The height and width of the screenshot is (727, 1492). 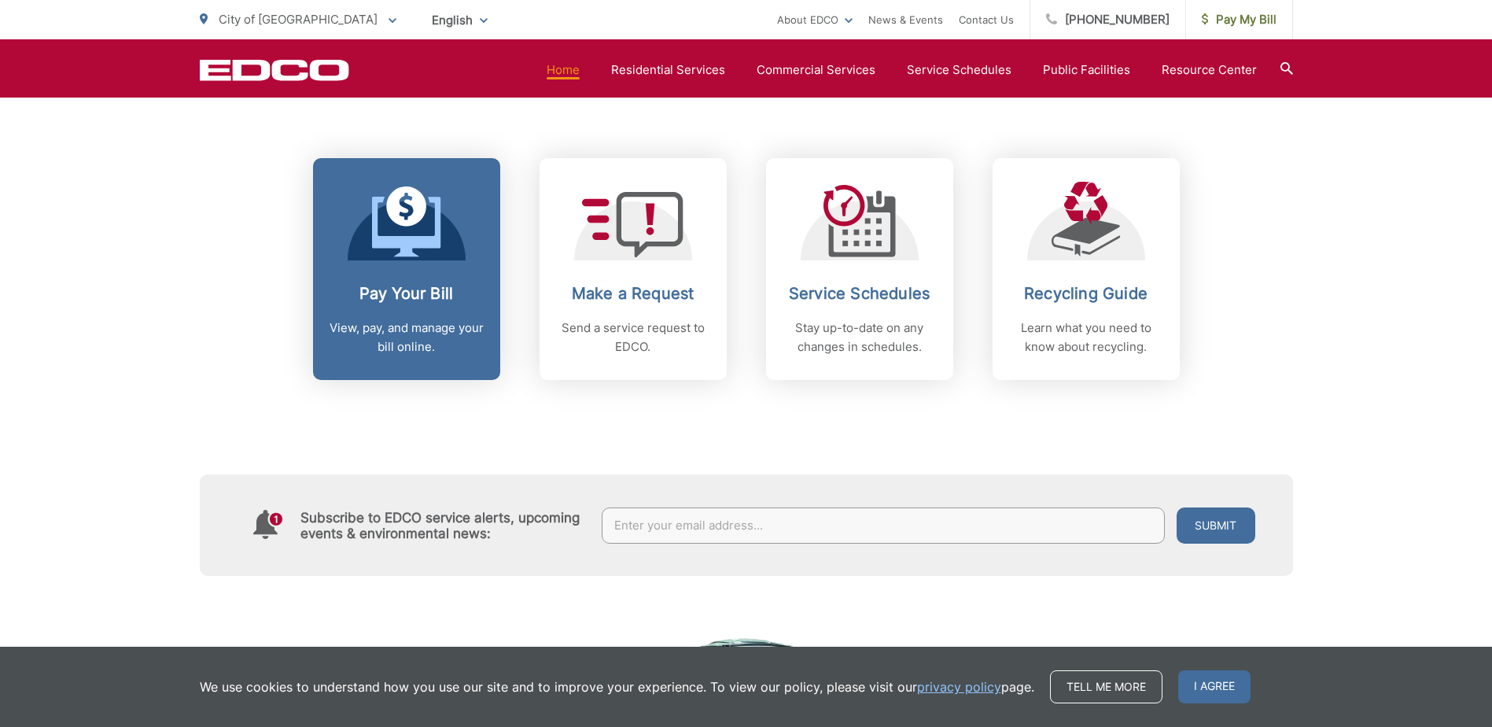 What do you see at coordinates (815, 20) in the screenshot?
I see `a: About EDCO` at bounding box center [815, 20].